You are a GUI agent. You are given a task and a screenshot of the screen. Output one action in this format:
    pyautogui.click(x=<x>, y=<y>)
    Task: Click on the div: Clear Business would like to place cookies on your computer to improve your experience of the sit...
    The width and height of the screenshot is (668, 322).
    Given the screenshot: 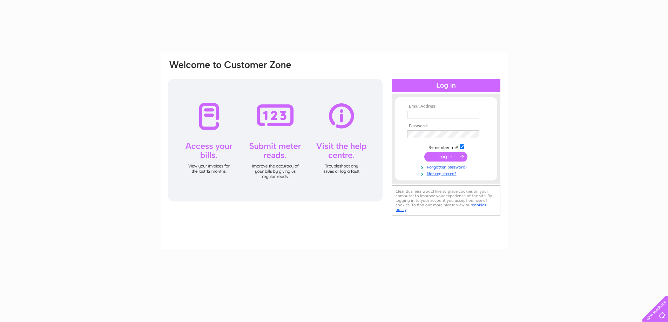 What is the action you would take?
    pyautogui.click(x=446, y=201)
    